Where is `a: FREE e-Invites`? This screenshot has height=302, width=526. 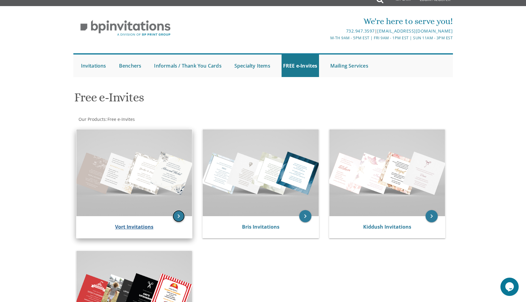
a: FREE e-Invites is located at coordinates (300, 66).